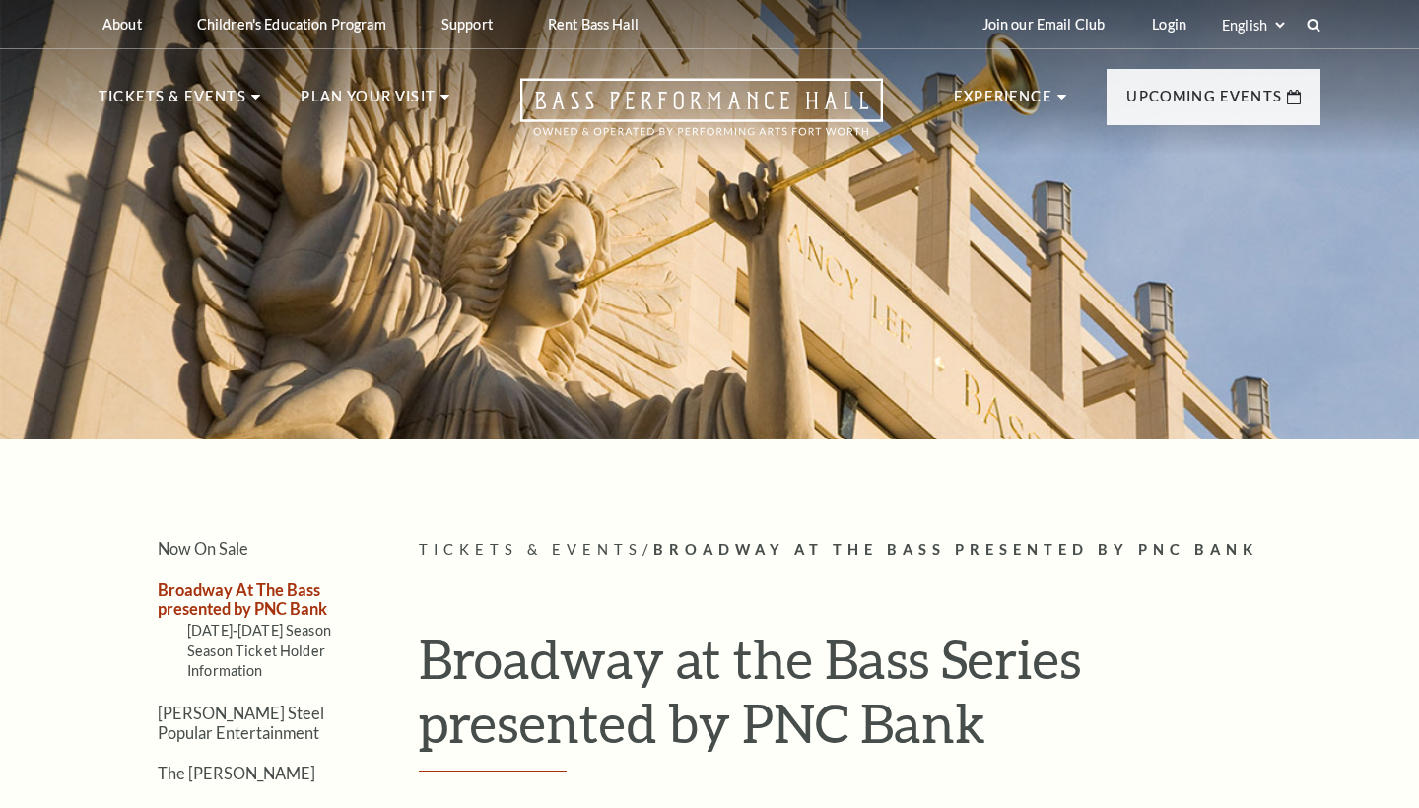  I want to click on p: Experience, so click(1003, 102).